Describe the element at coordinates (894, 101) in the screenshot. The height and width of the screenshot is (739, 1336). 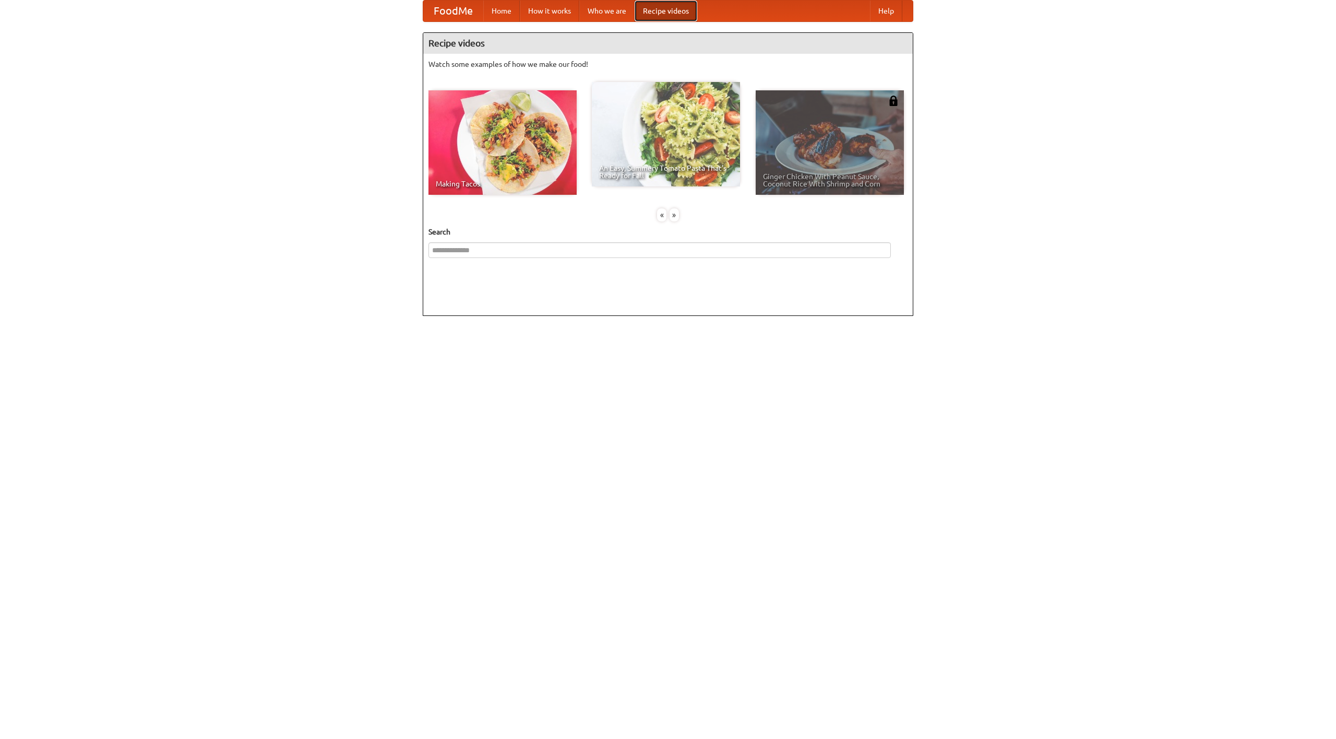
I see `img: 483408.png` at that location.